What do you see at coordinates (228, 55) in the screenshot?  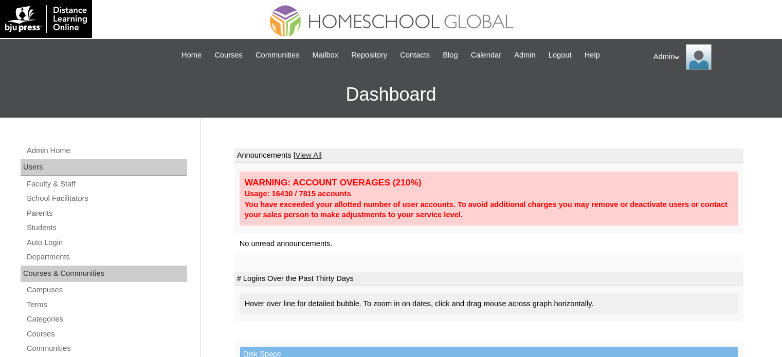 I see `span: Courses` at bounding box center [228, 55].